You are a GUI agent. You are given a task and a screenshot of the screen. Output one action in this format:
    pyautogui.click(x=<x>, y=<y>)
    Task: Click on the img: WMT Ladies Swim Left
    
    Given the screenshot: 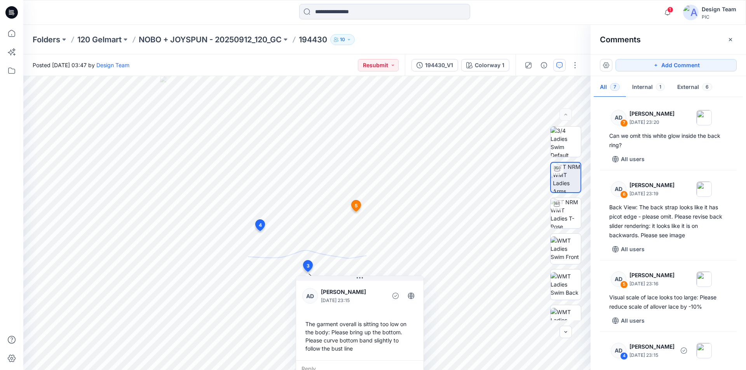 What is the action you would take?
    pyautogui.click(x=565, y=320)
    